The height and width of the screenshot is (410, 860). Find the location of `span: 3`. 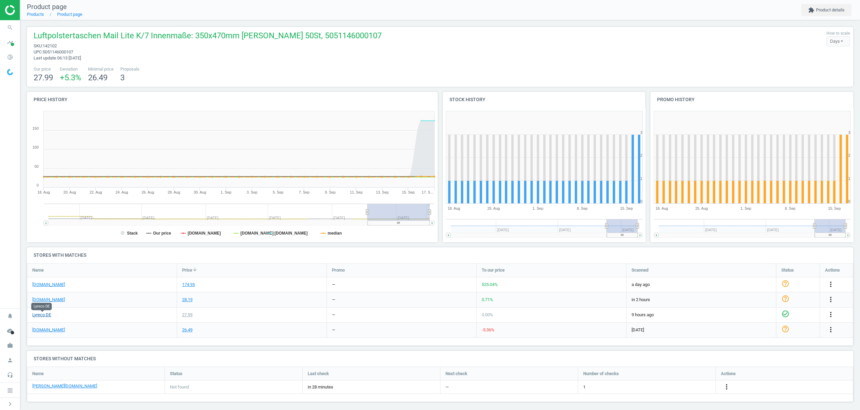

span: 3 is located at coordinates (122, 78).